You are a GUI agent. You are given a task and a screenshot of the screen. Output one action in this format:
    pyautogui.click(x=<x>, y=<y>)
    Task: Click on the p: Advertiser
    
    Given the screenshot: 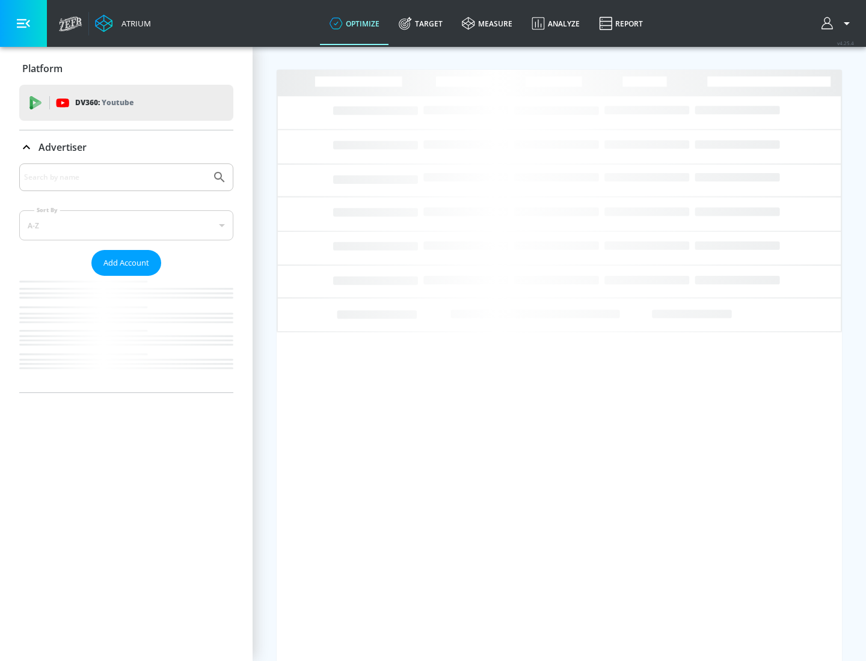 What is the action you would take?
    pyautogui.click(x=63, y=147)
    